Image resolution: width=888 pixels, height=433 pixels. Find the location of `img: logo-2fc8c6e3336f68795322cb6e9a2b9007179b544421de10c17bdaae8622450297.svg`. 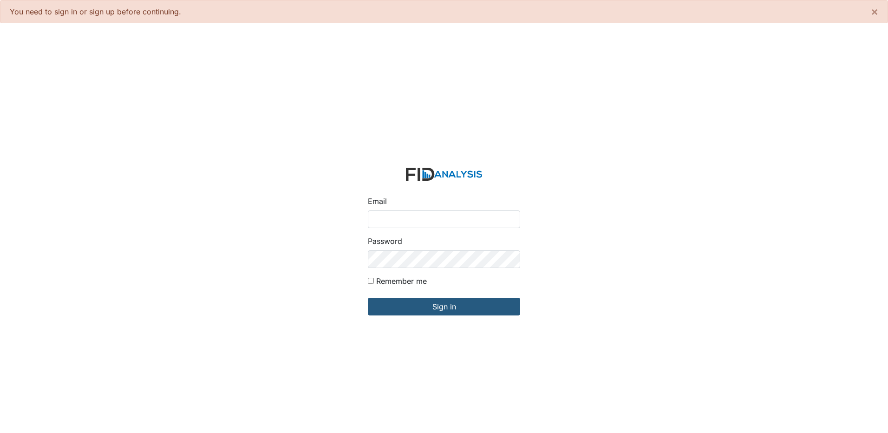

img: logo-2fc8c6e3336f68795322cb6e9a2b9007179b544421de10c17bdaae8622450297.svg is located at coordinates (444, 174).